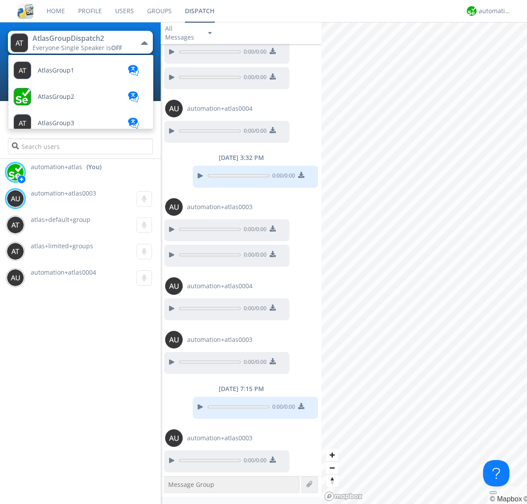  I want to click on img: cddb5a64eb264b2086981ab96f4c1ba7, so click(25, 11).